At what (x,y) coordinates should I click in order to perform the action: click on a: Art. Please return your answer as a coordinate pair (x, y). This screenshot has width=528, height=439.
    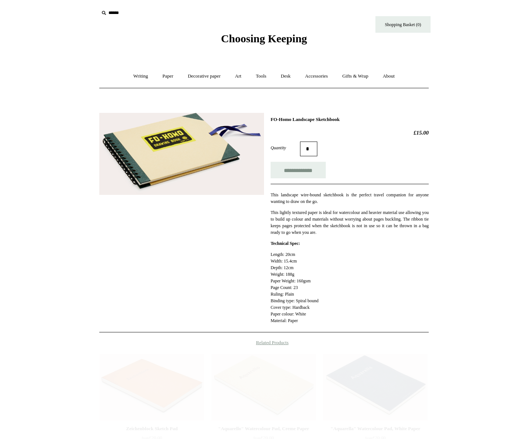
    Looking at the image, I should click on (238, 76).